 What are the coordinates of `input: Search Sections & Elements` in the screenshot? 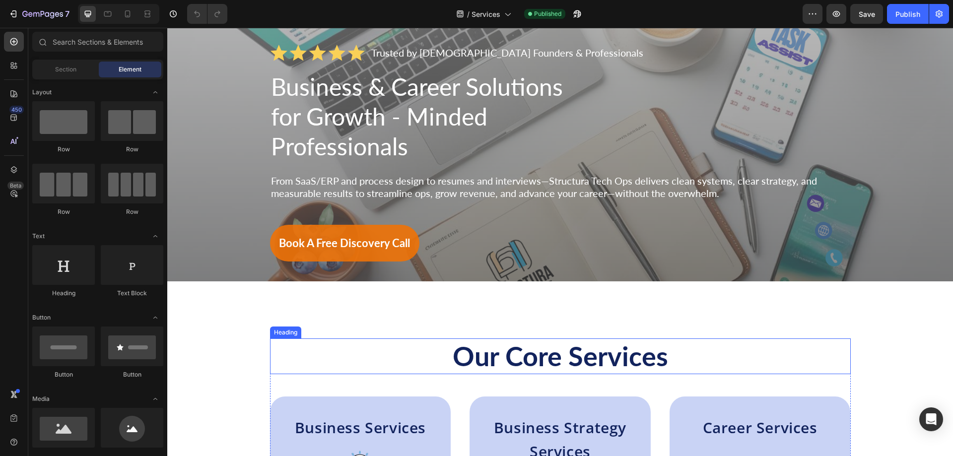 It's located at (98, 42).